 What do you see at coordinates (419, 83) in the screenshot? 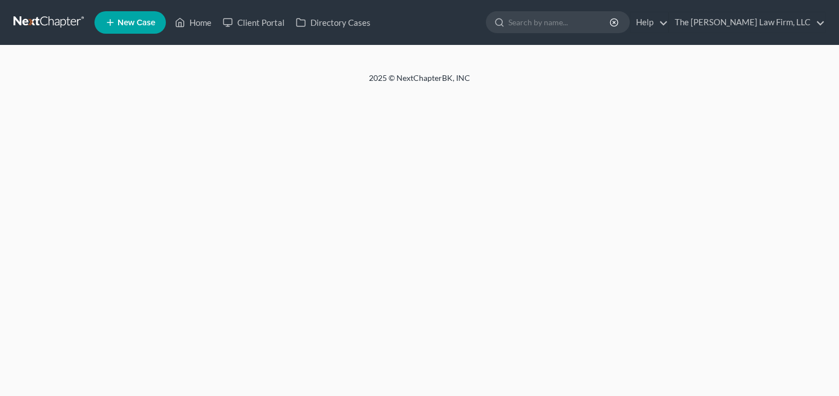
I see `div: 2025 © NextChapterBK, INC` at bounding box center [419, 83].